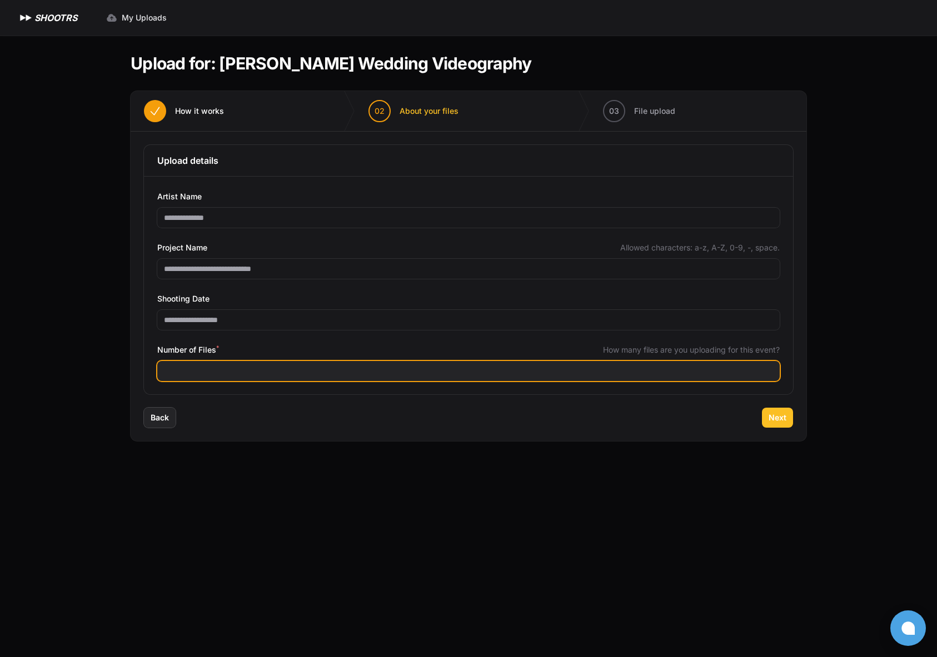  Describe the element at coordinates (160, 418) in the screenshot. I see `button: Back` at that location.